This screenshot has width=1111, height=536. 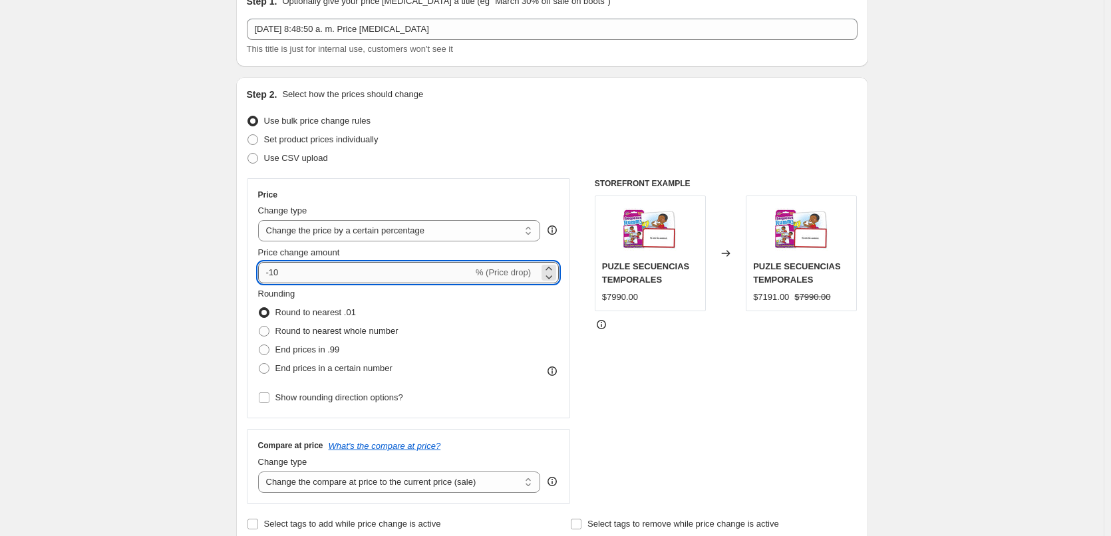 I want to click on h3: Compare at price, so click(x=291, y=446).